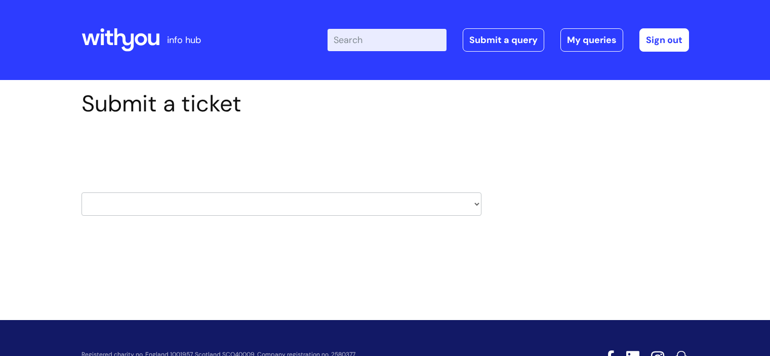  I want to click on a: Sign out, so click(664, 40).